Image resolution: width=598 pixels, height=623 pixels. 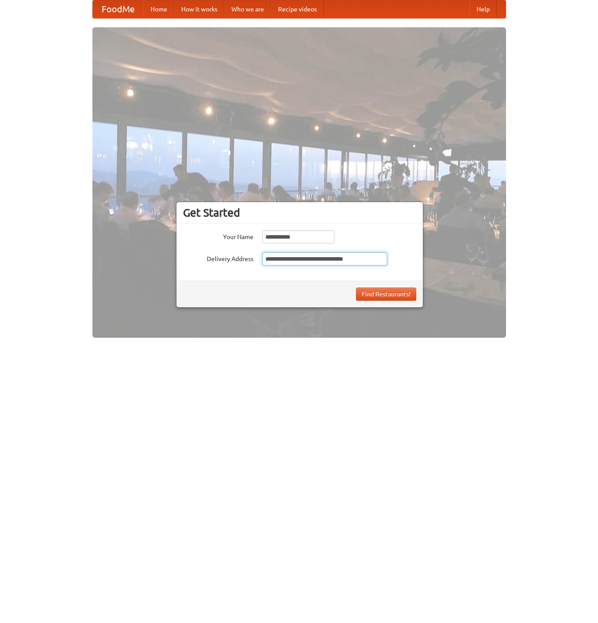 I want to click on label: Delivery Address, so click(x=218, y=258).